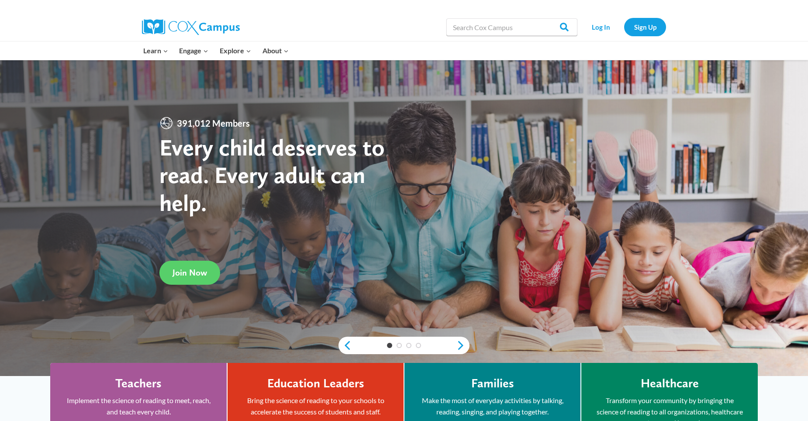 The image size is (808, 421). I want to click on h4: Healthcare, so click(670, 384).